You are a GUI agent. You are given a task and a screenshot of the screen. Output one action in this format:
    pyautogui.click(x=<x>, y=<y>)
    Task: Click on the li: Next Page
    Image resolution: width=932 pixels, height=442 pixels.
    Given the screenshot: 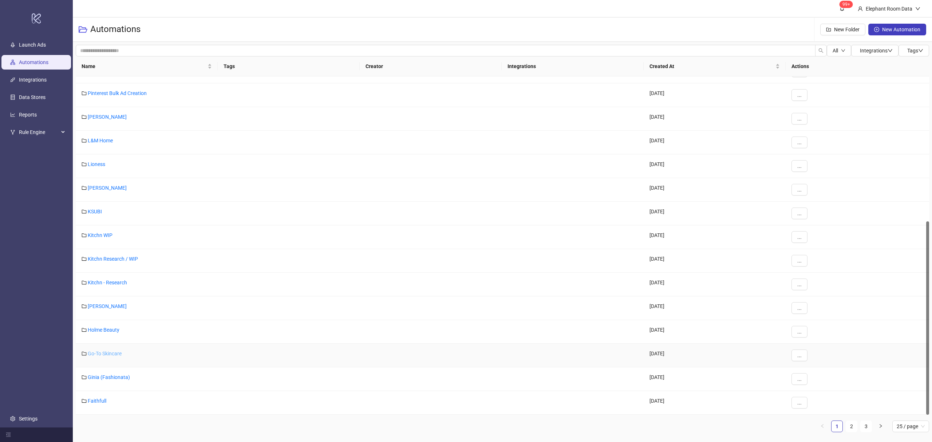 What is the action you would take?
    pyautogui.click(x=881, y=426)
    